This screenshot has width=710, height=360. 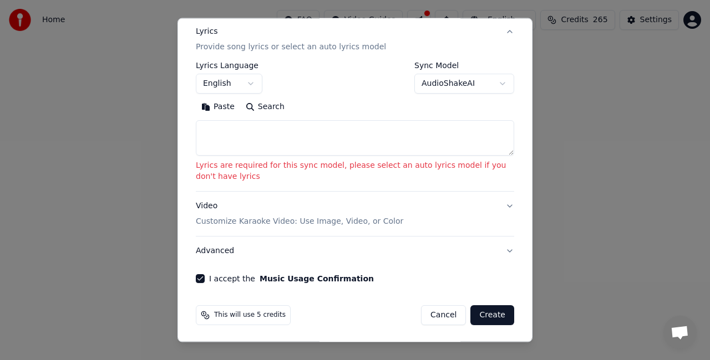 I want to click on p: Lyrics are required for this sync model, please select an auto lyrics model if you don't have lyrics, so click(x=355, y=171).